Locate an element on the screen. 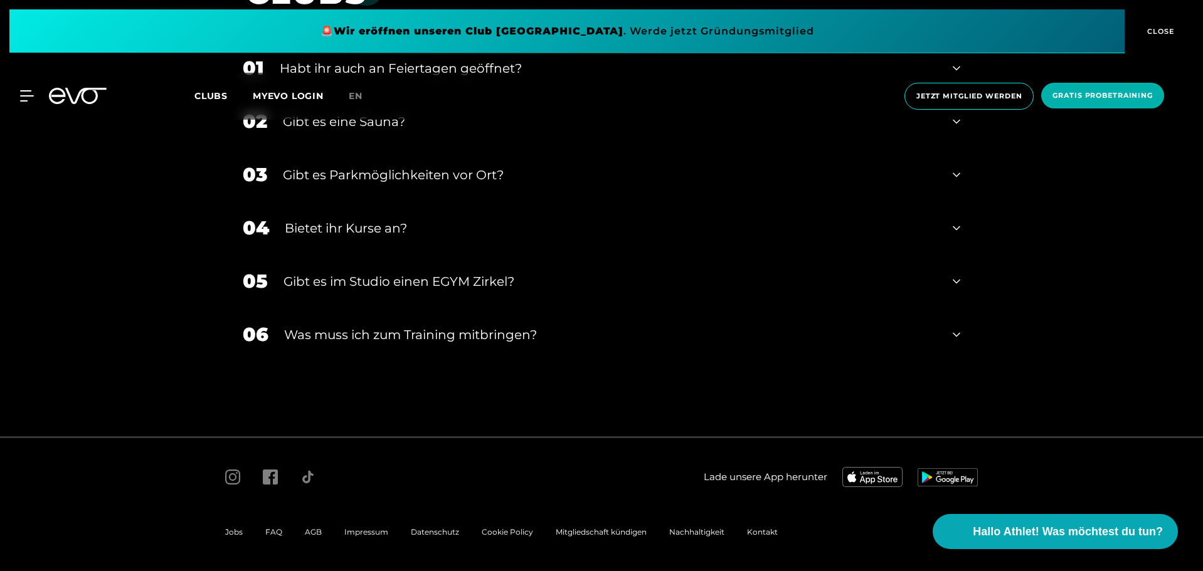  span: Jobs is located at coordinates (234, 532).